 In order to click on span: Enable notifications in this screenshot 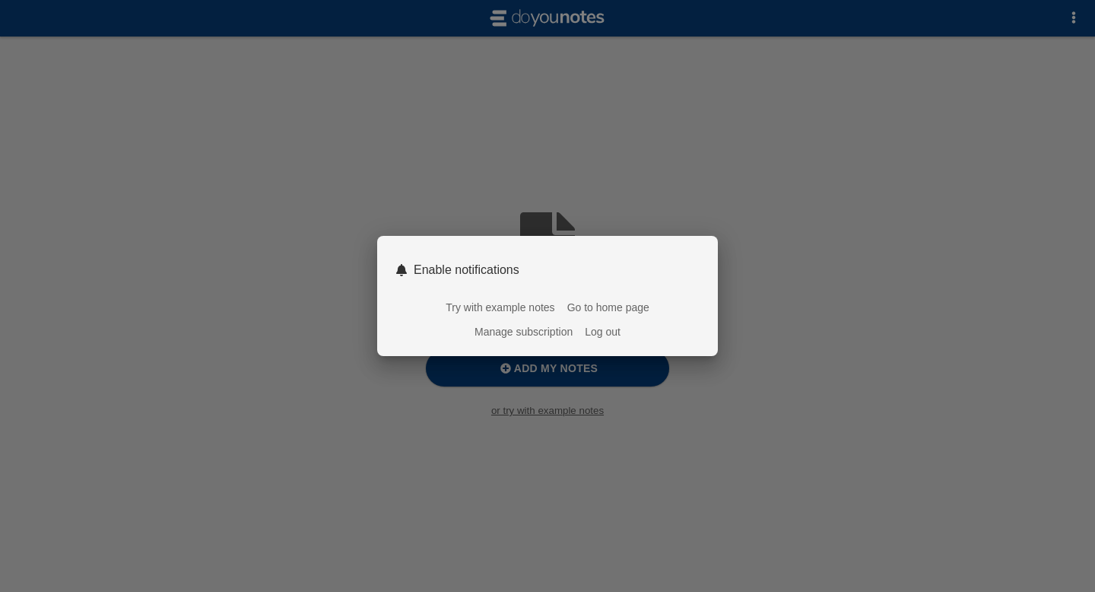, I will do `click(466, 270)`.